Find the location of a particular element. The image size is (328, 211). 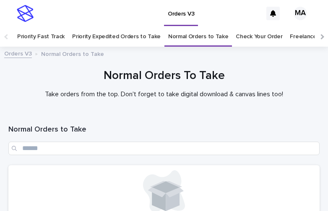

a: Orders V3 is located at coordinates (18, 53).